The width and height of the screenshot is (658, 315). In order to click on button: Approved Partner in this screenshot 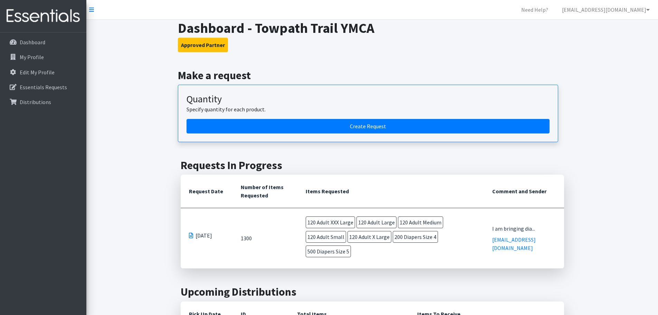, I will do `click(203, 45)`.